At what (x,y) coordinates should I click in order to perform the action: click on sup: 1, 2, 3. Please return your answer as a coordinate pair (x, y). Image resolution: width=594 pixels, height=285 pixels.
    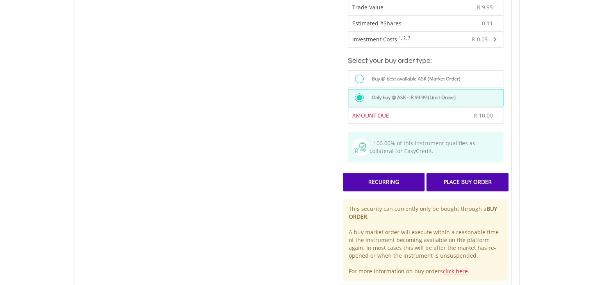
    Looking at the image, I should click on (405, 38).